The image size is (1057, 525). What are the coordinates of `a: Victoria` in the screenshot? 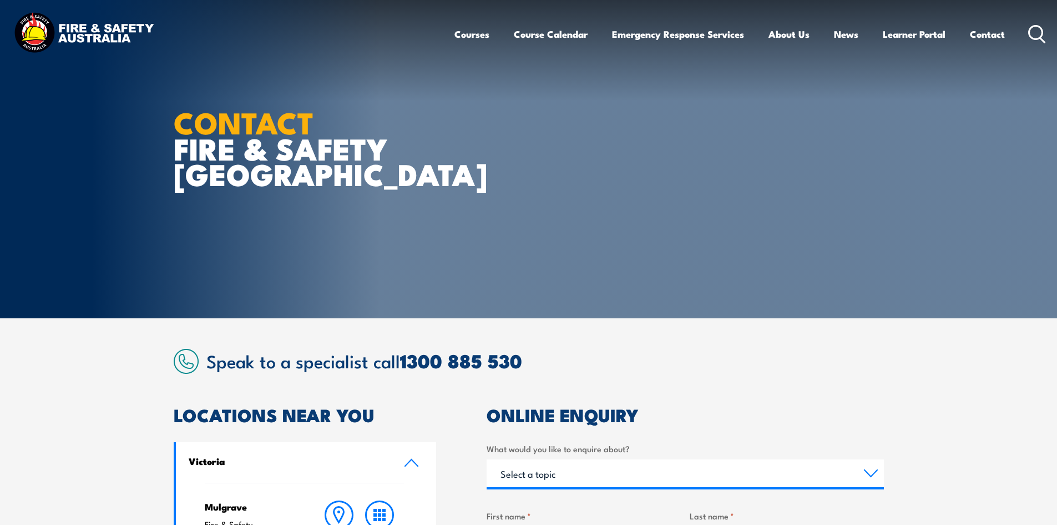 It's located at (306, 462).